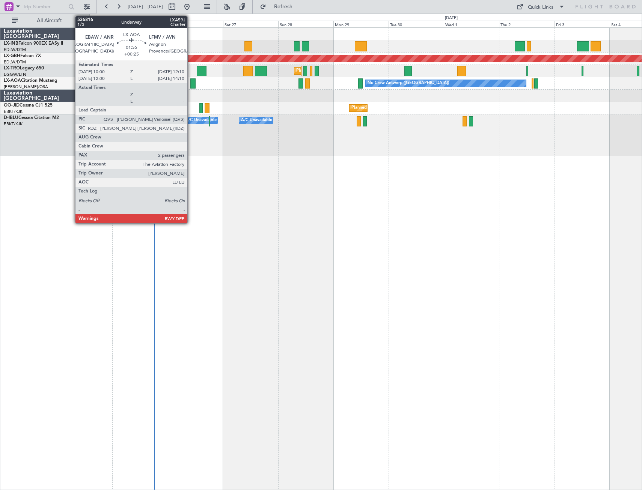  I want to click on span: All Aircraft, so click(49, 21).